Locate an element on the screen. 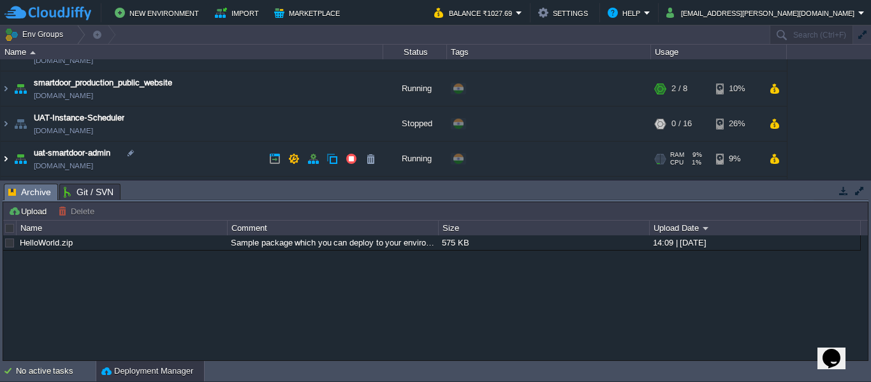 This screenshot has height=382, width=871. div: 2 / 8 is located at coordinates (679, 89).